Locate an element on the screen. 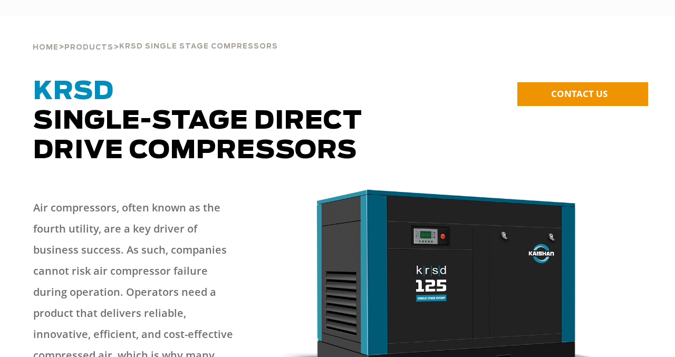  span: Products is located at coordinates (89, 47).